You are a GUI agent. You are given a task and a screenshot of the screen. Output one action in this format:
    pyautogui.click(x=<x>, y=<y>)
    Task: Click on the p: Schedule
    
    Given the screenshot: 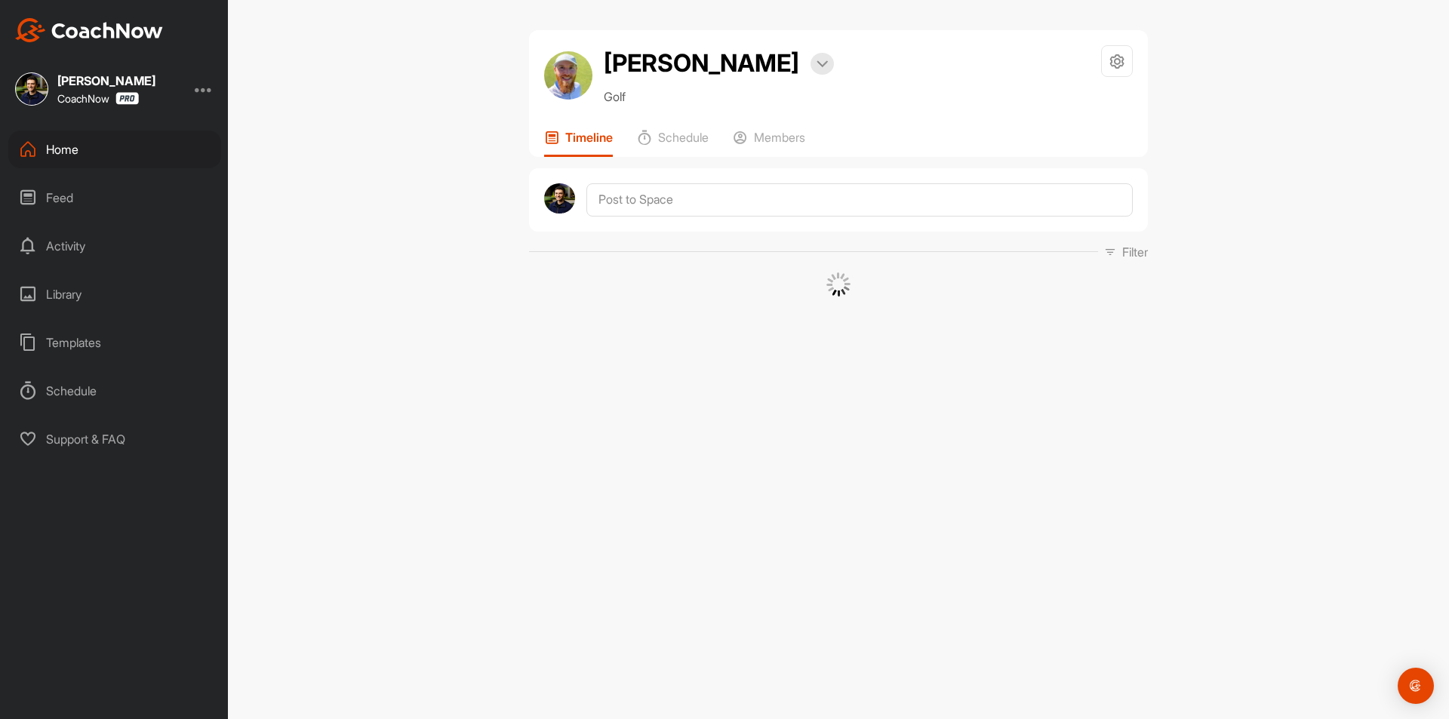 What is the action you would take?
    pyautogui.click(x=683, y=137)
    